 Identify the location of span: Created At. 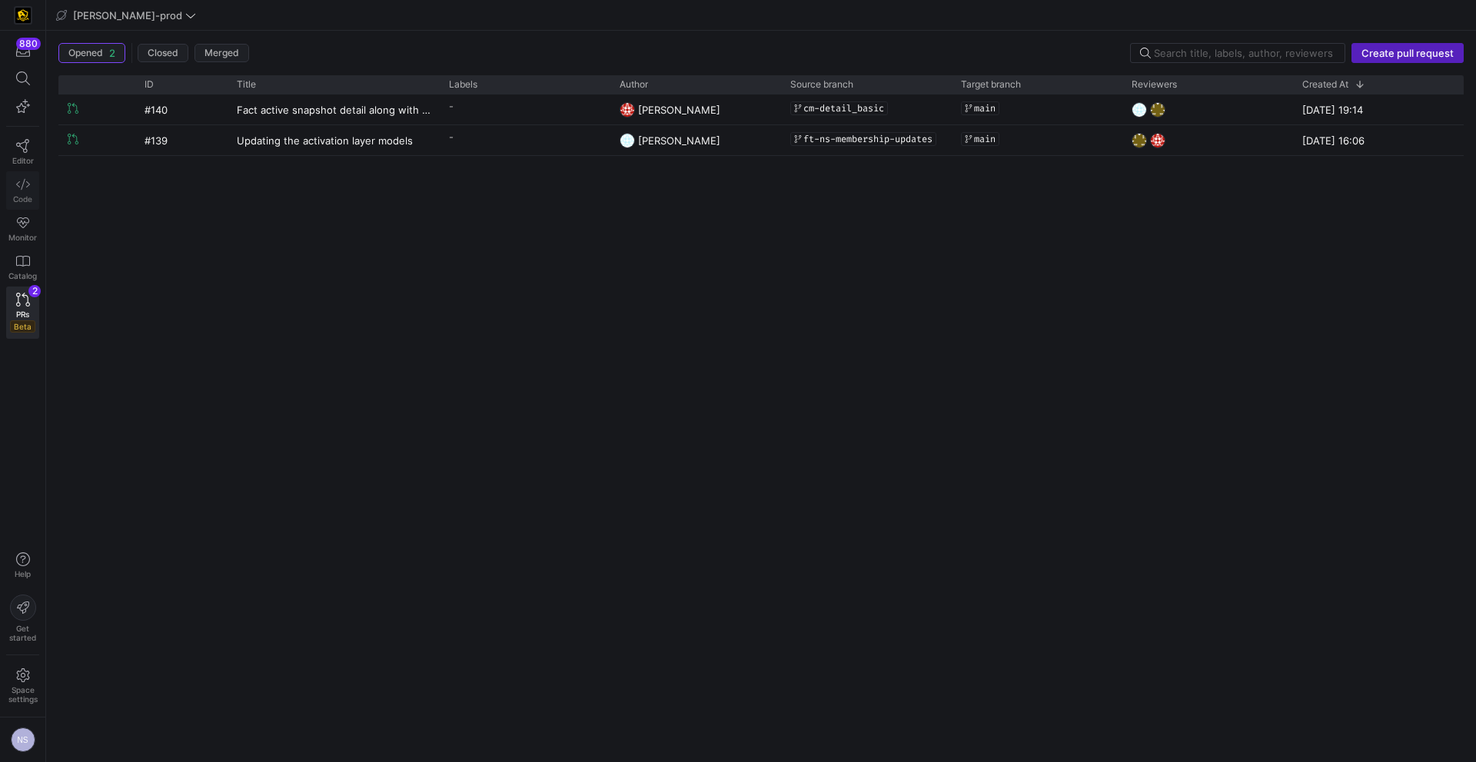
(1325, 85).